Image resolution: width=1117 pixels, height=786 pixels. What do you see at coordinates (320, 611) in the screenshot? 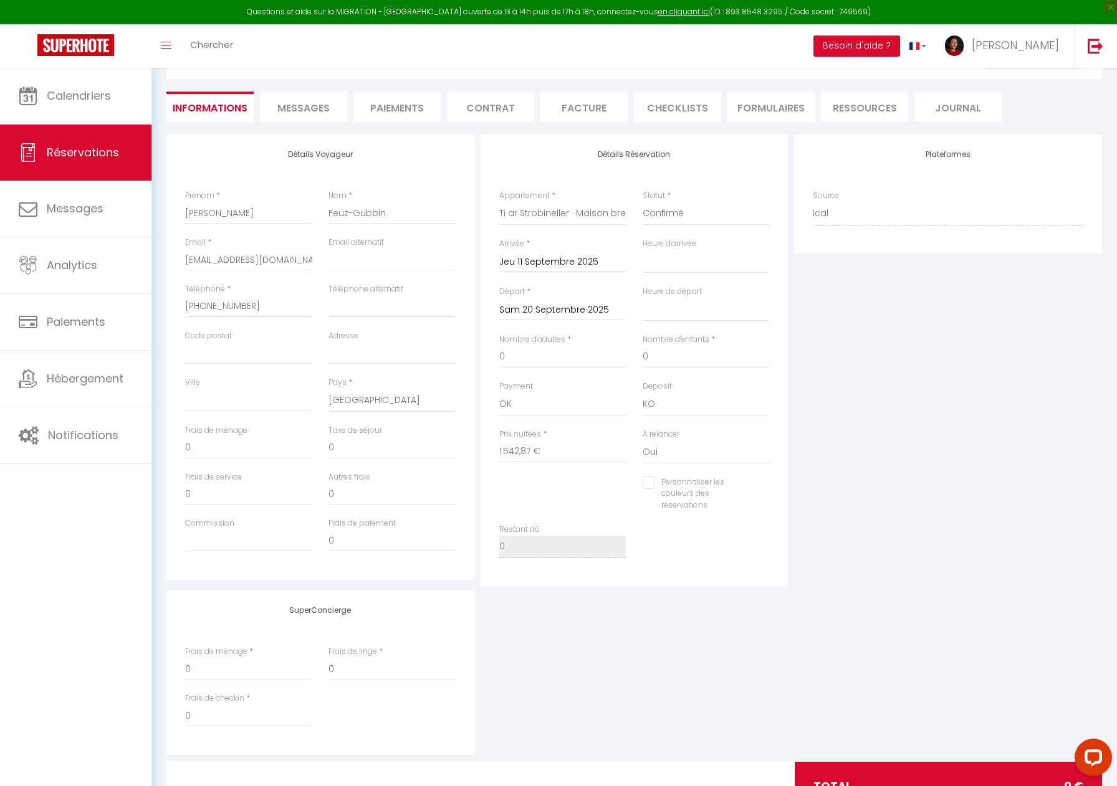
I see `h4: SuperConcierge` at bounding box center [320, 611].